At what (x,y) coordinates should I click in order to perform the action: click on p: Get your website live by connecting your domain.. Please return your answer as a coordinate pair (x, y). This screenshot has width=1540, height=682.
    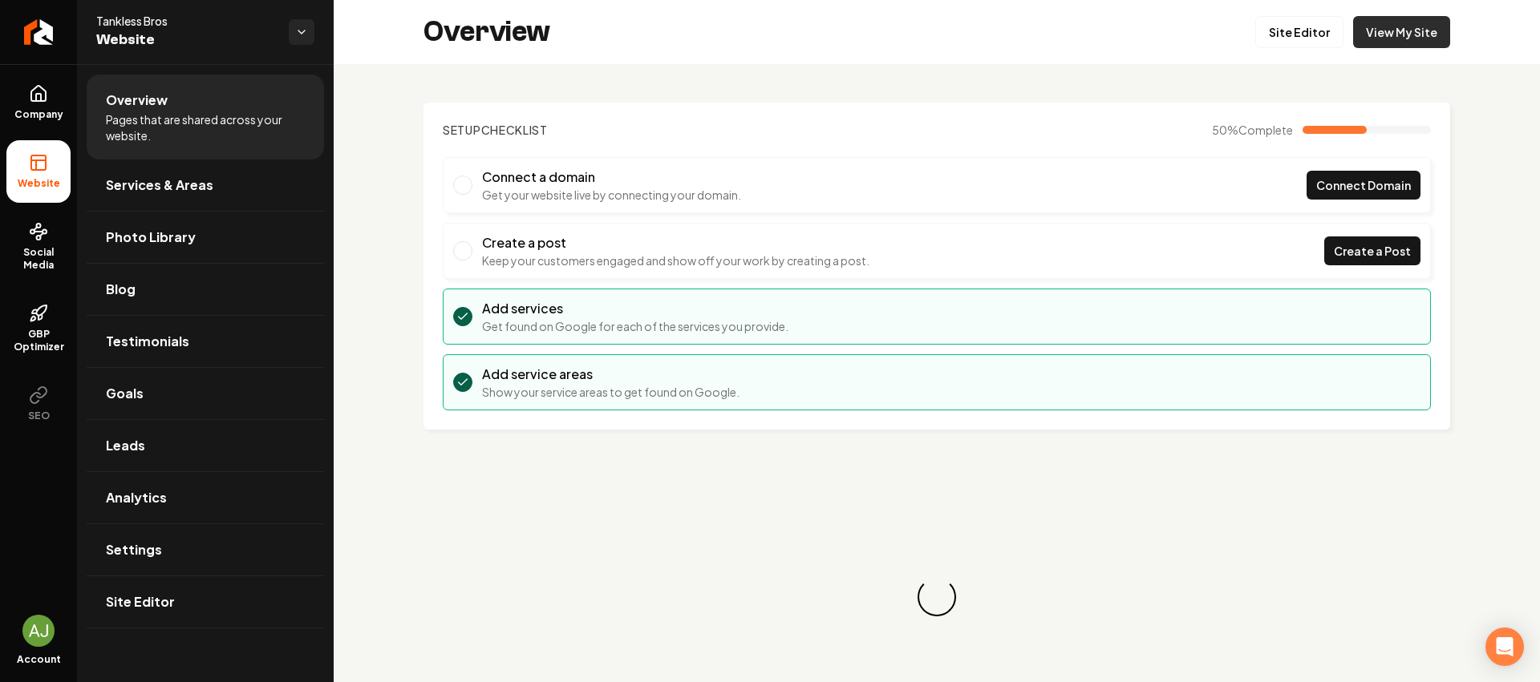
    Looking at the image, I should click on (611, 195).